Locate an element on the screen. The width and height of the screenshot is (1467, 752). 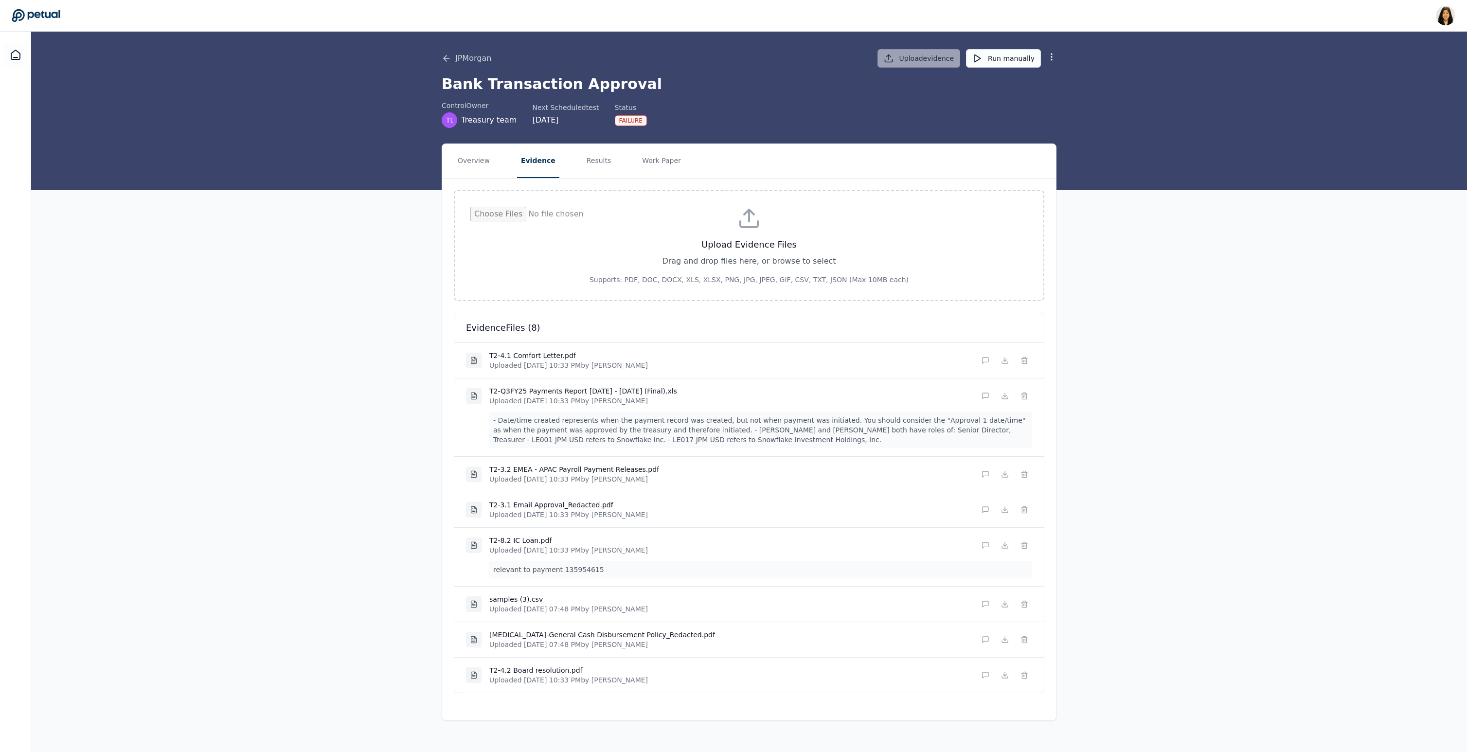
button: Evidence is located at coordinates (538, 161).